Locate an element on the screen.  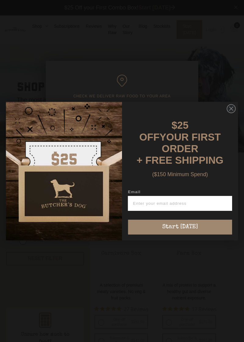
span: ($150 Minimum Spend) is located at coordinates (180, 174).